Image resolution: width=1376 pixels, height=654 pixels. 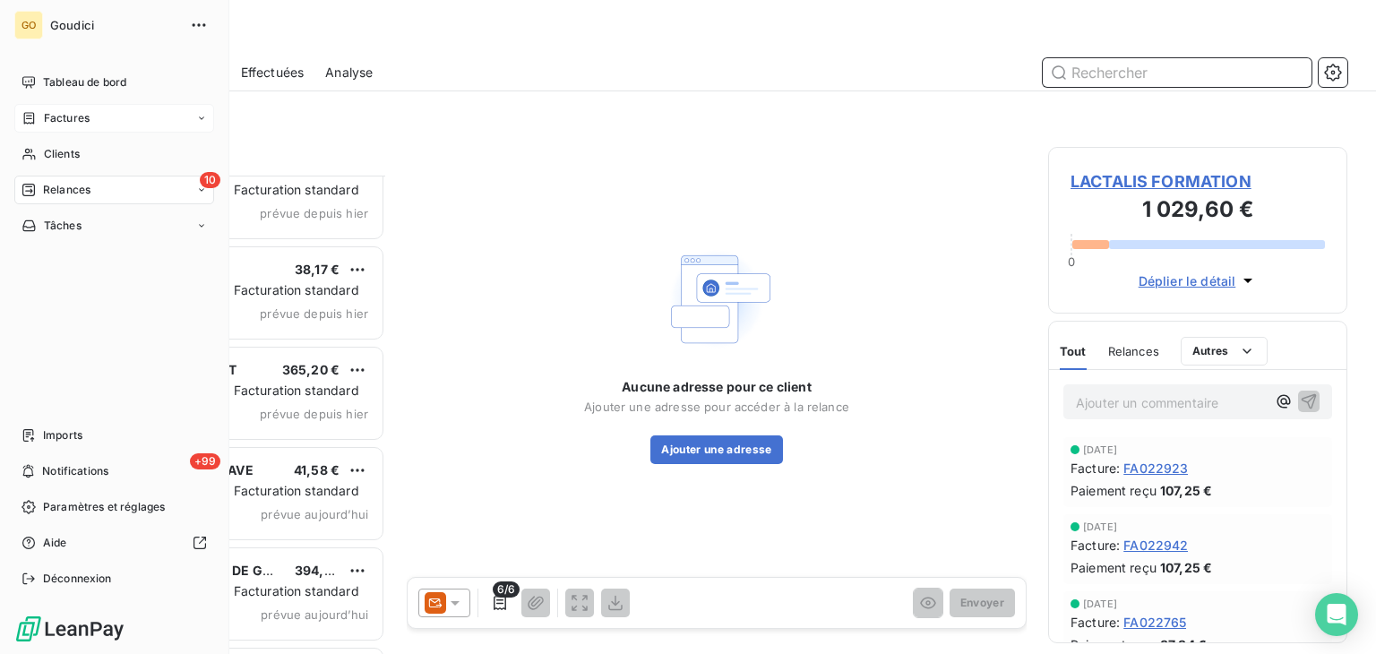 What do you see at coordinates (75, 471) in the screenshot?
I see `span: Notifications` at bounding box center [75, 471].